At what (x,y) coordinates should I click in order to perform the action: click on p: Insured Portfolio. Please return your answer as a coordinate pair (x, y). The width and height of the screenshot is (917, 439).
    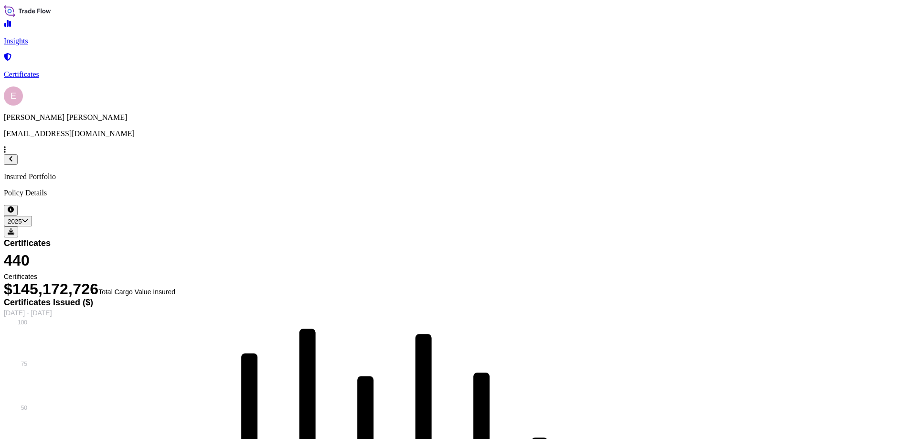
    Looking at the image, I should click on (459, 177).